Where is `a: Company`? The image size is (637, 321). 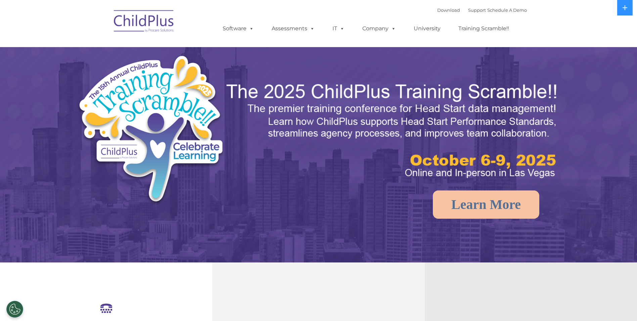
a: Company is located at coordinates (379, 29).